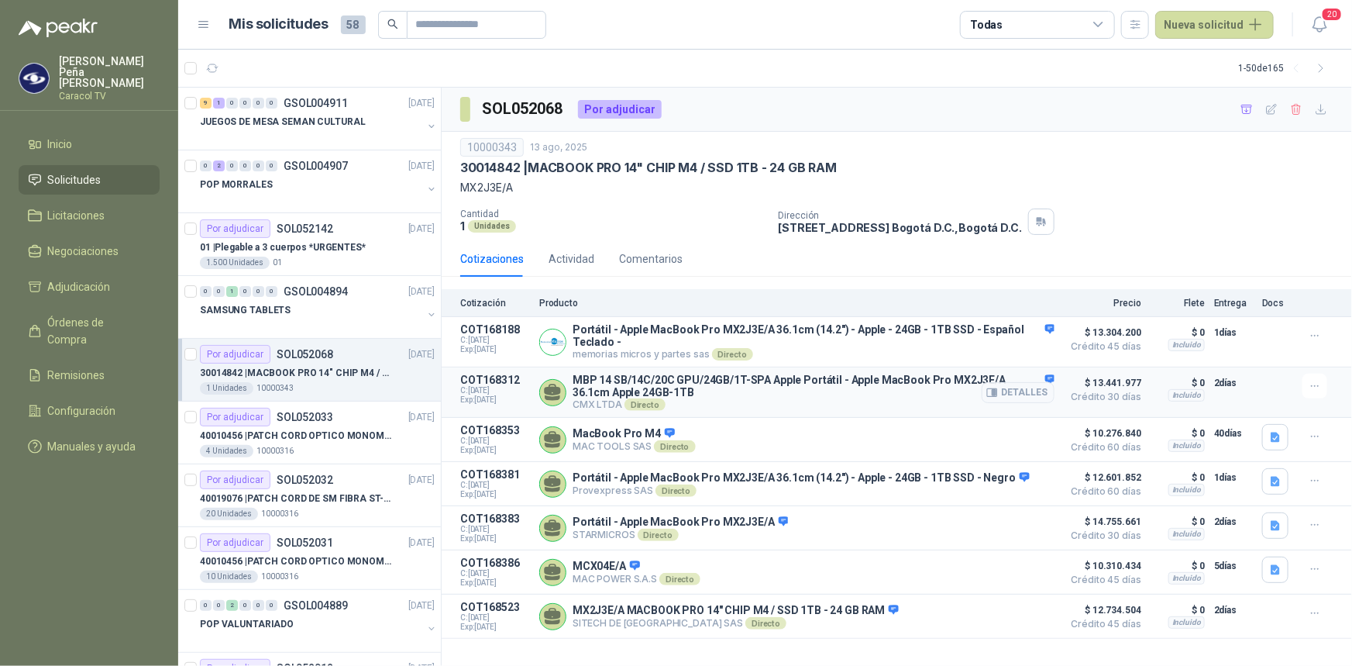  What do you see at coordinates (79, 287) in the screenshot?
I see `span: Adjudicación` at bounding box center [79, 287].